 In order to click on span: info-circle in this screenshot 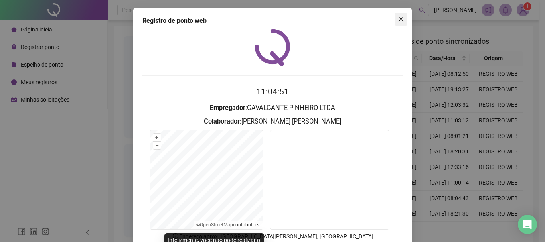, I will do `click(175, 236)`.